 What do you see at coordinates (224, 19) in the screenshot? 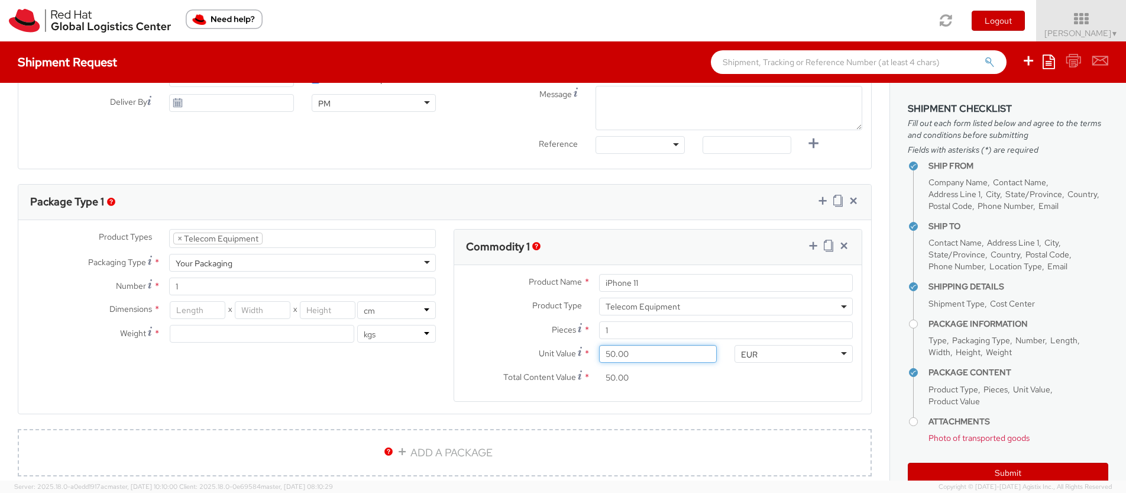
I see `button: Need help?` at bounding box center [224, 19].